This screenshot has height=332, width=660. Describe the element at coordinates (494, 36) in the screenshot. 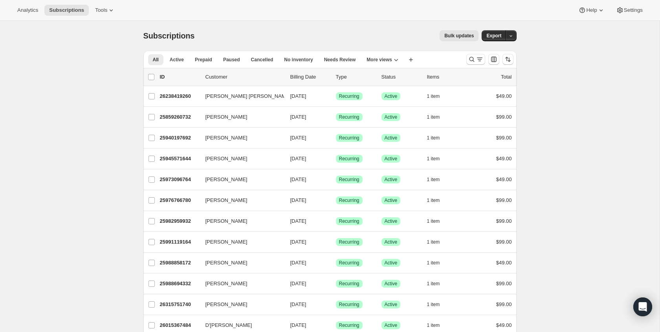

I see `button: Export` at that location.